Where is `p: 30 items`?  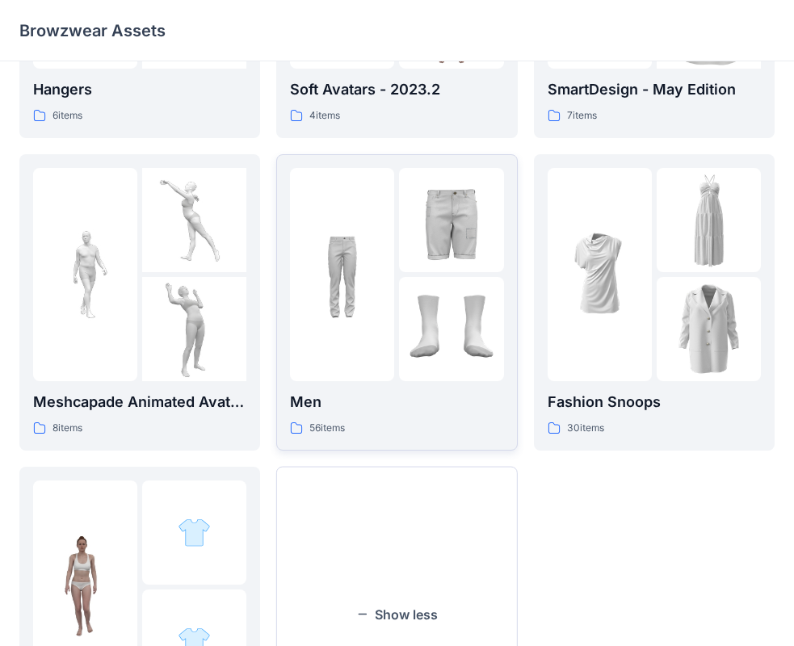 p: 30 items is located at coordinates (586, 428).